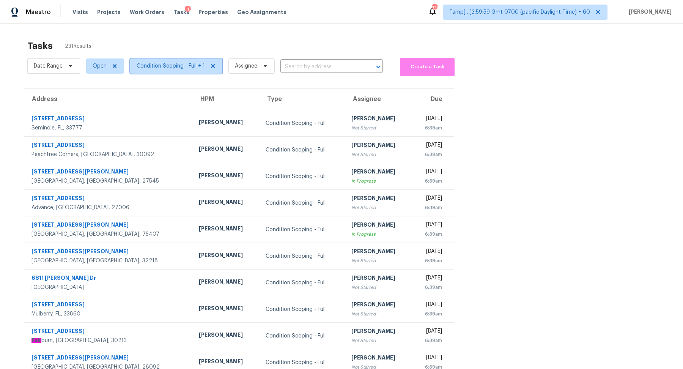  Describe the element at coordinates (321, 67) in the screenshot. I see `input: Search by address` at that location.